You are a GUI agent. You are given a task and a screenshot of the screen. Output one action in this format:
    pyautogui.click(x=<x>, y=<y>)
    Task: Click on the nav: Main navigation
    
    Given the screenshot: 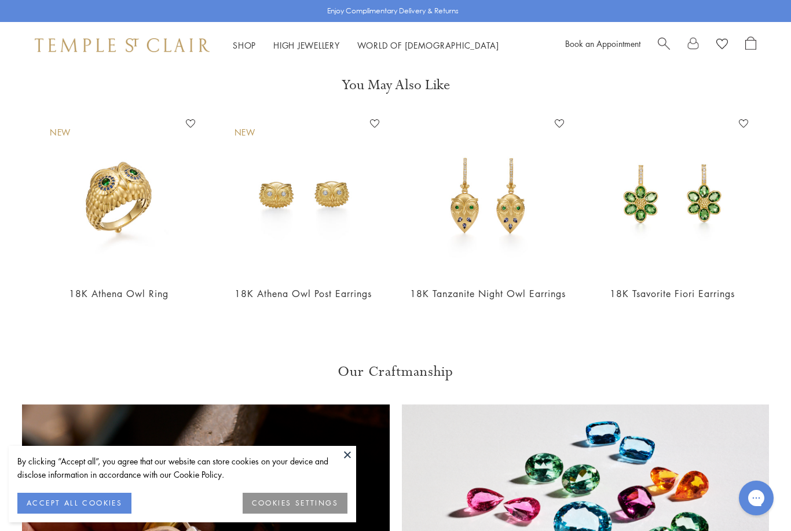 What is the action you would take?
    pyautogui.click(x=366, y=45)
    